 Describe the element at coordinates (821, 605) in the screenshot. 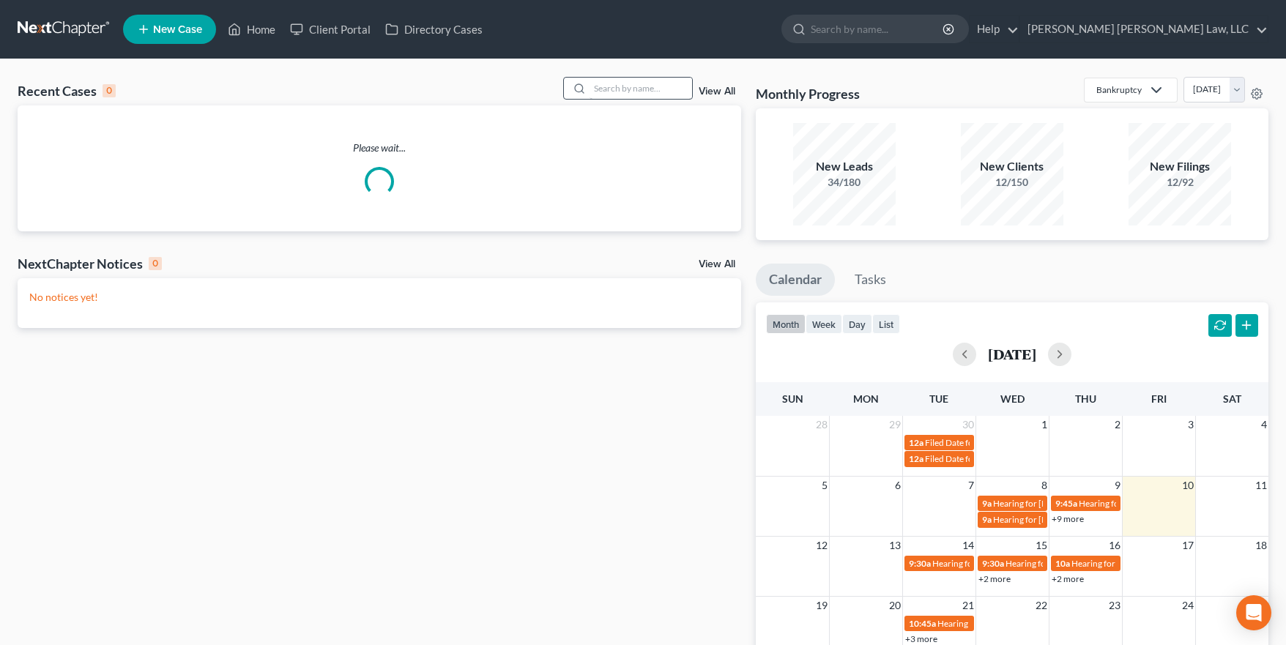

I see `span: 19` at that location.